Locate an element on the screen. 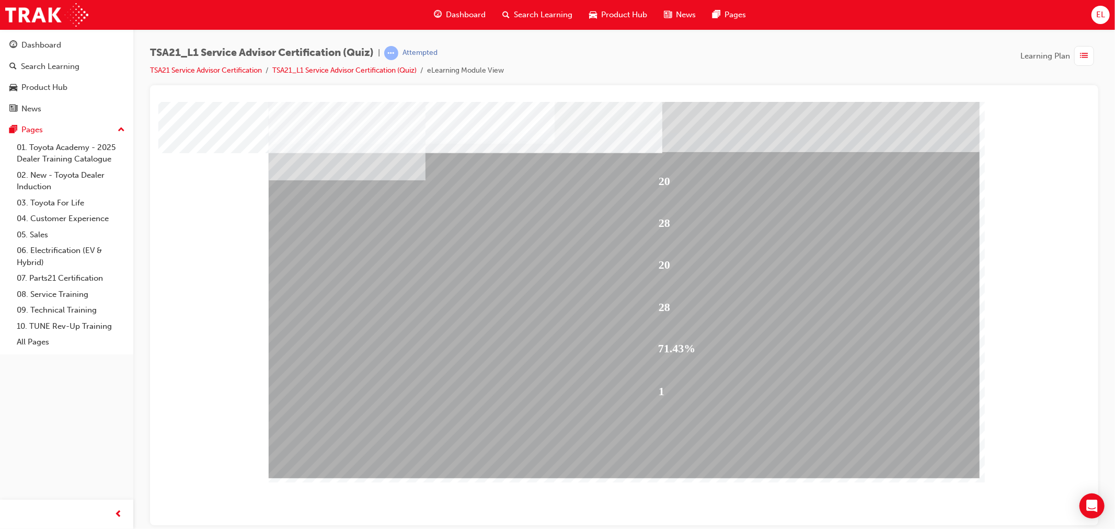 Image resolution: width=1115 pixels, height=529 pixels. span: learningRecordVerb_ATTEMPT-icon is located at coordinates (391, 53).